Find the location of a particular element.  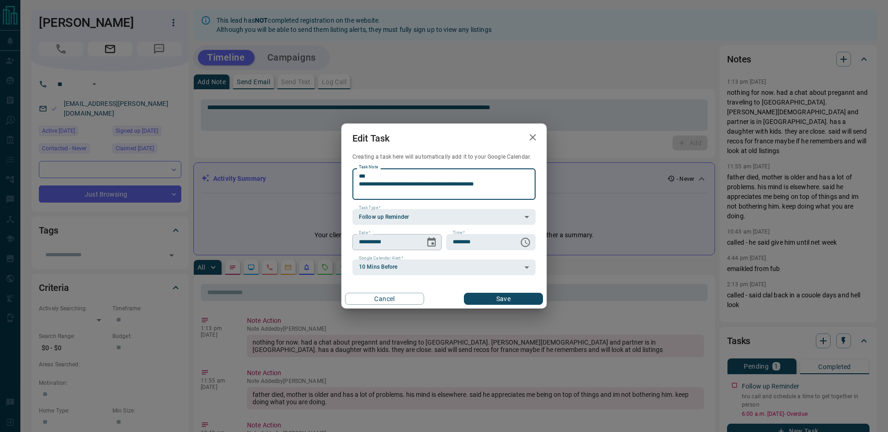

h2: Edit Task is located at coordinates (371, 138).